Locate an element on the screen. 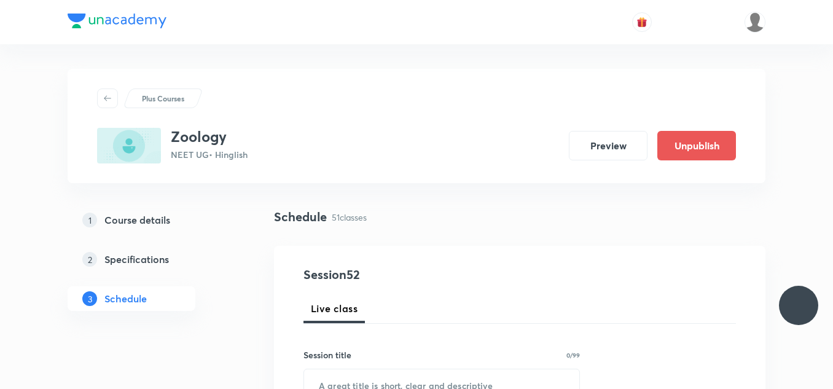 The image size is (833, 389). img: Company Logo is located at coordinates (117, 21).